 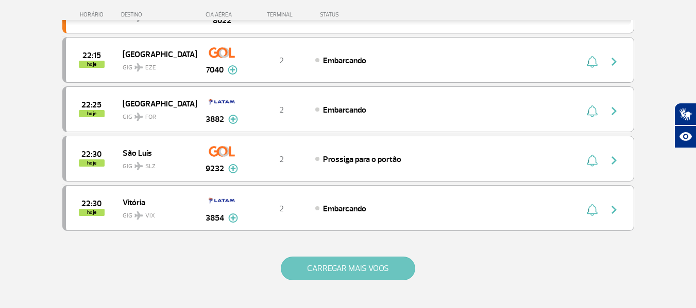 What do you see at coordinates (685, 126) in the screenshot?
I see `div: Plugin de acessibilidade da Hand Talk.` at bounding box center [685, 126].